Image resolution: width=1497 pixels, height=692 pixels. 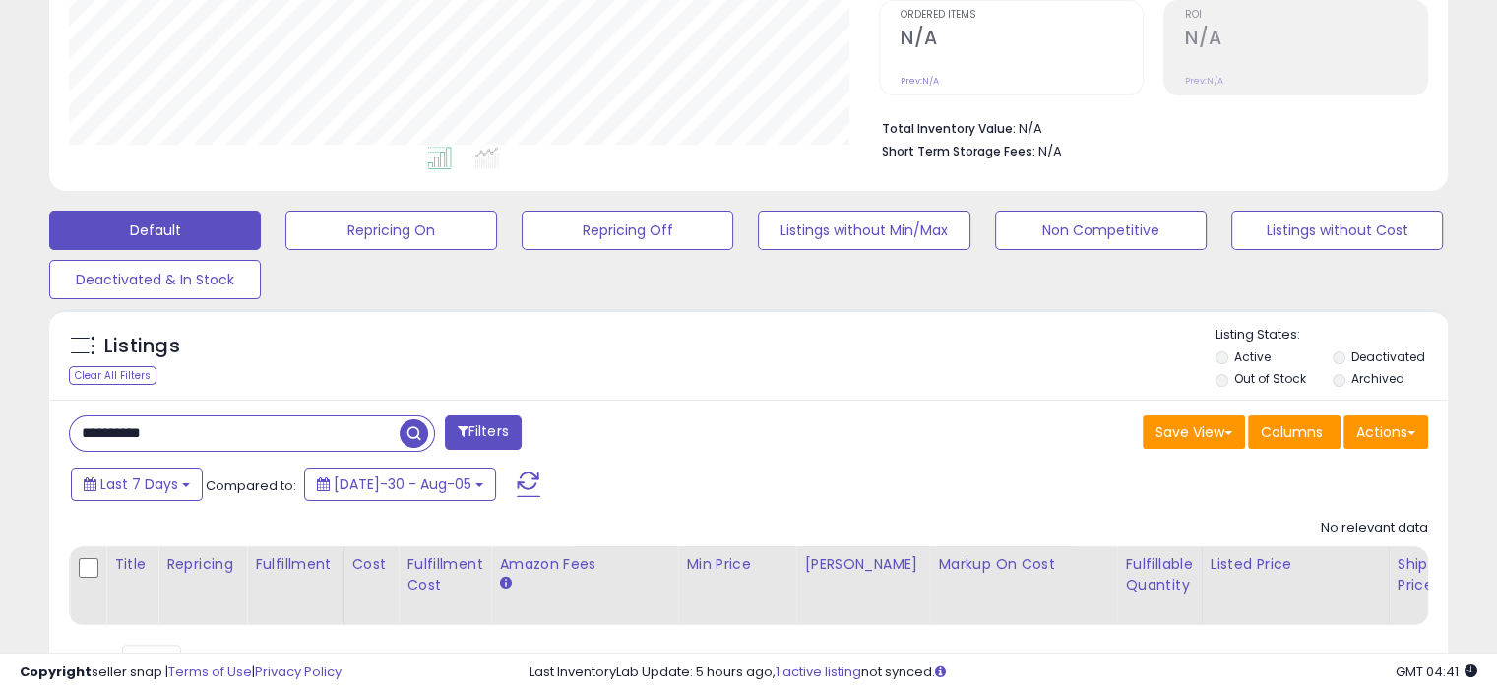 I want to click on div: Cost, so click(x=371, y=564).